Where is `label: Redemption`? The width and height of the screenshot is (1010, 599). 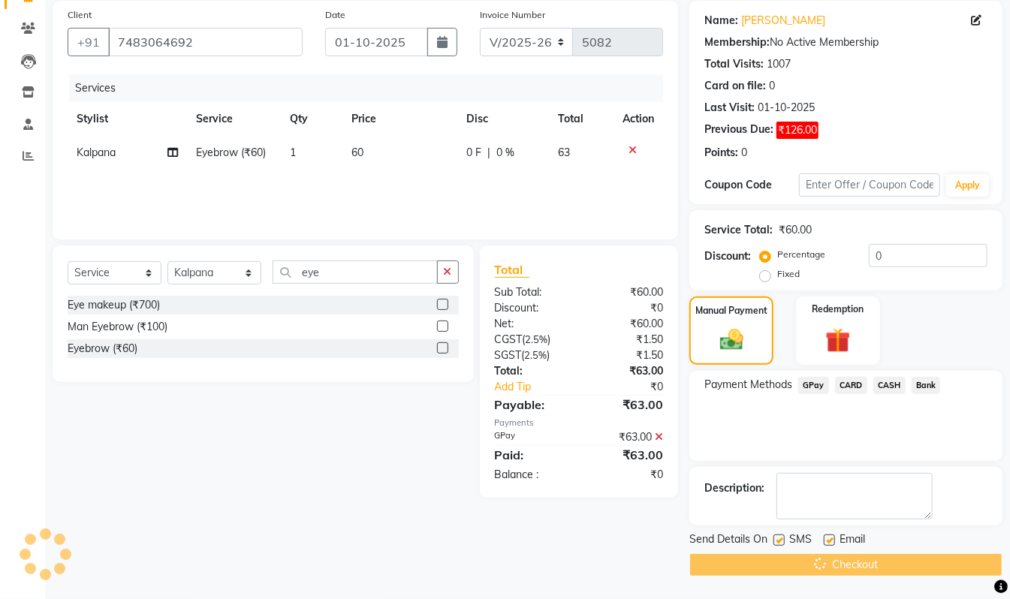
label: Redemption is located at coordinates (837, 309).